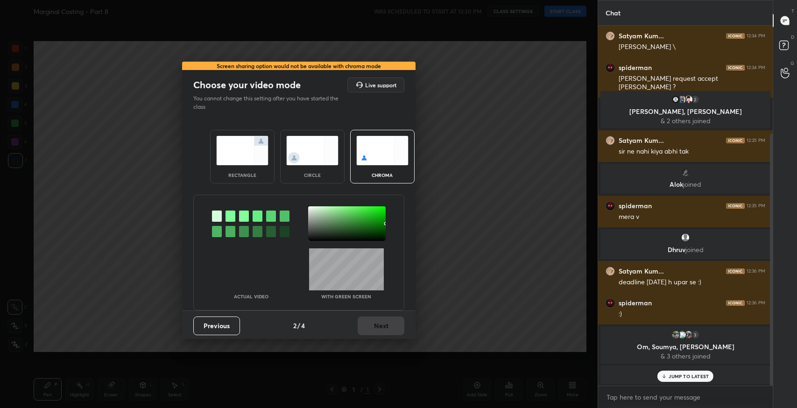 This screenshot has height=408, width=797. What do you see at coordinates (299, 66) in the screenshot?
I see `div: Screen sharing option would not be available with chroma mode` at bounding box center [299, 66].